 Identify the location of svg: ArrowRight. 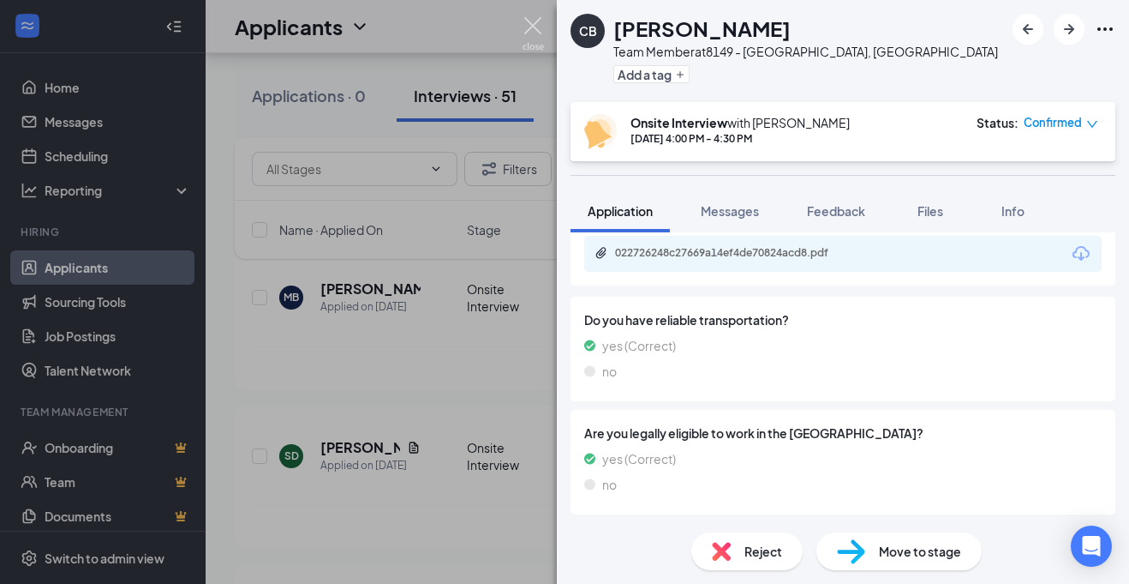
(1069, 29).